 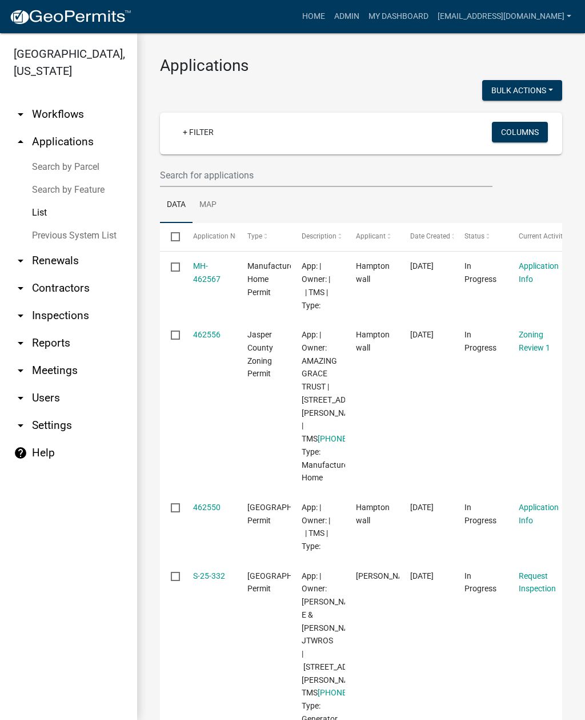 What do you see at coordinates (372, 237) in the screenshot?
I see `datatable-header-cell: Applicant` at bounding box center [372, 237].